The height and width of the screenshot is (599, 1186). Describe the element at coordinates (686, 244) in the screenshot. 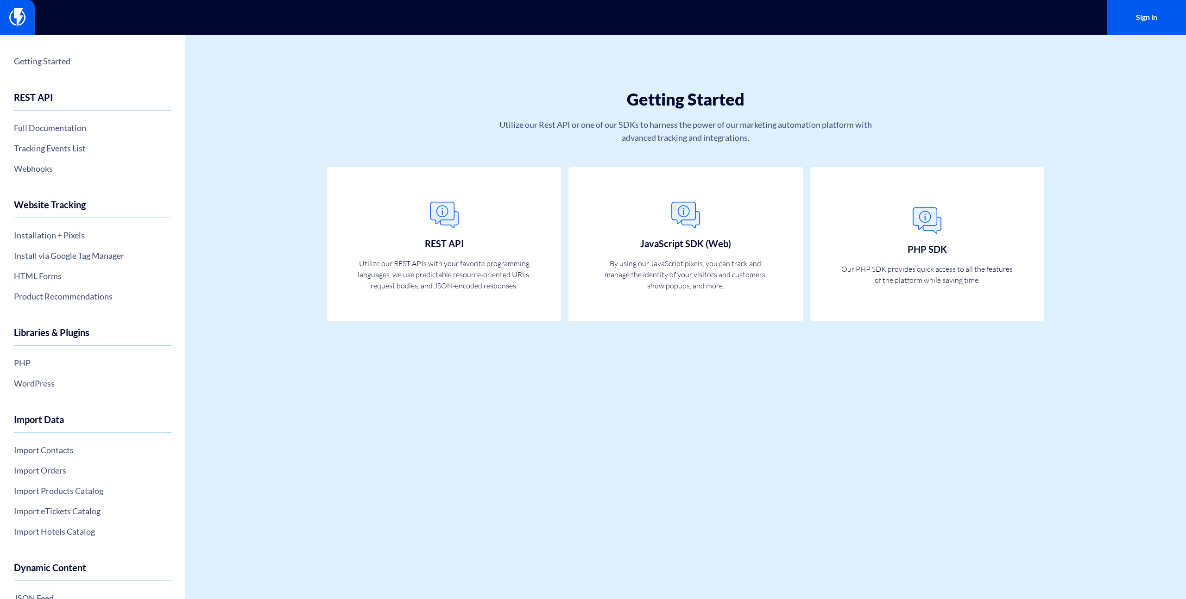

I see `a: JavaScript SDK (Web) By using our JavaScript pixels, you can track and manage the identity of you...` at that location.